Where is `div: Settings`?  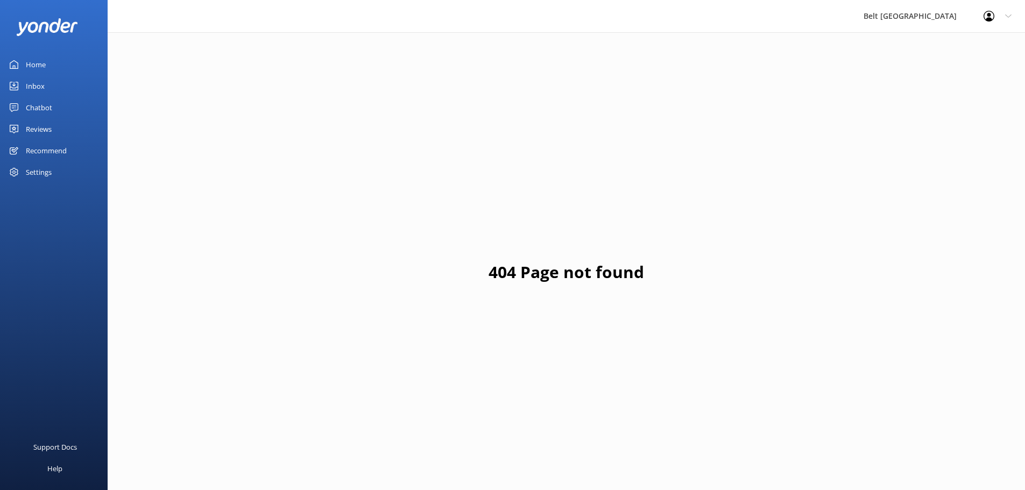 div: Settings is located at coordinates (39, 172).